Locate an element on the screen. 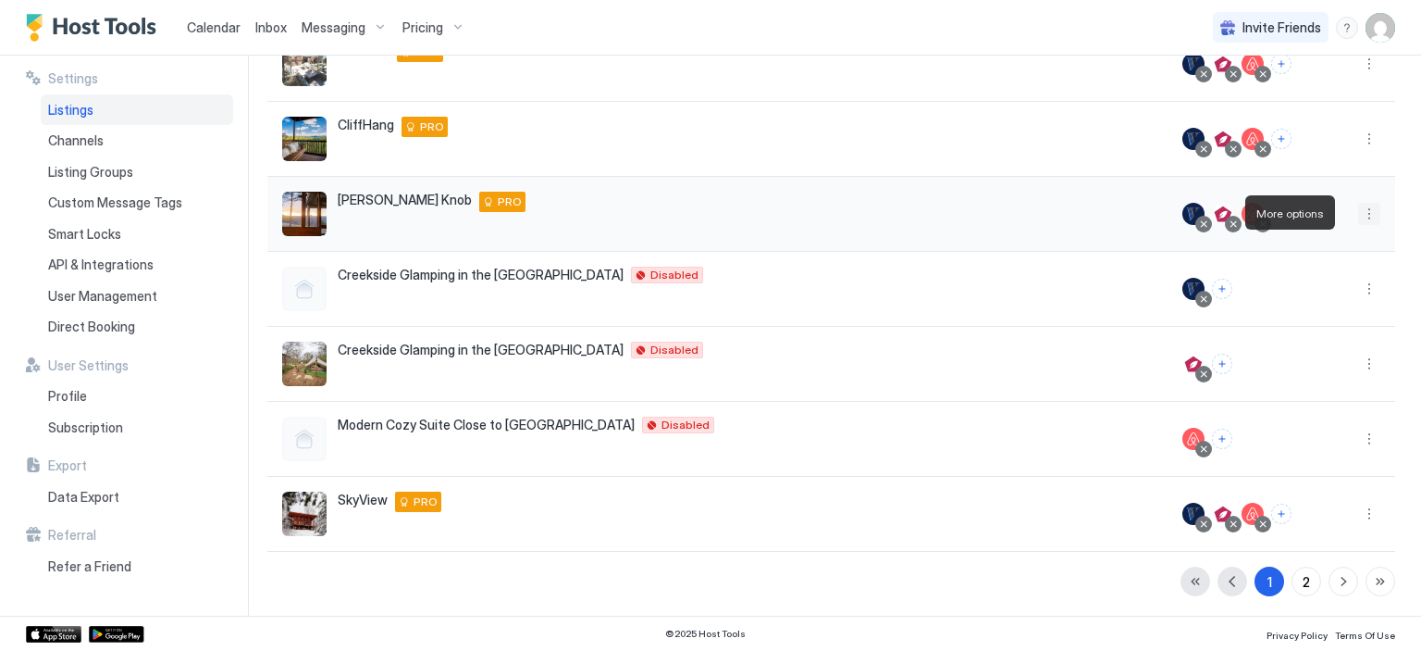 Image resolution: width=1421 pixels, height=651 pixels. a: Refer a Friend is located at coordinates (137, 566).